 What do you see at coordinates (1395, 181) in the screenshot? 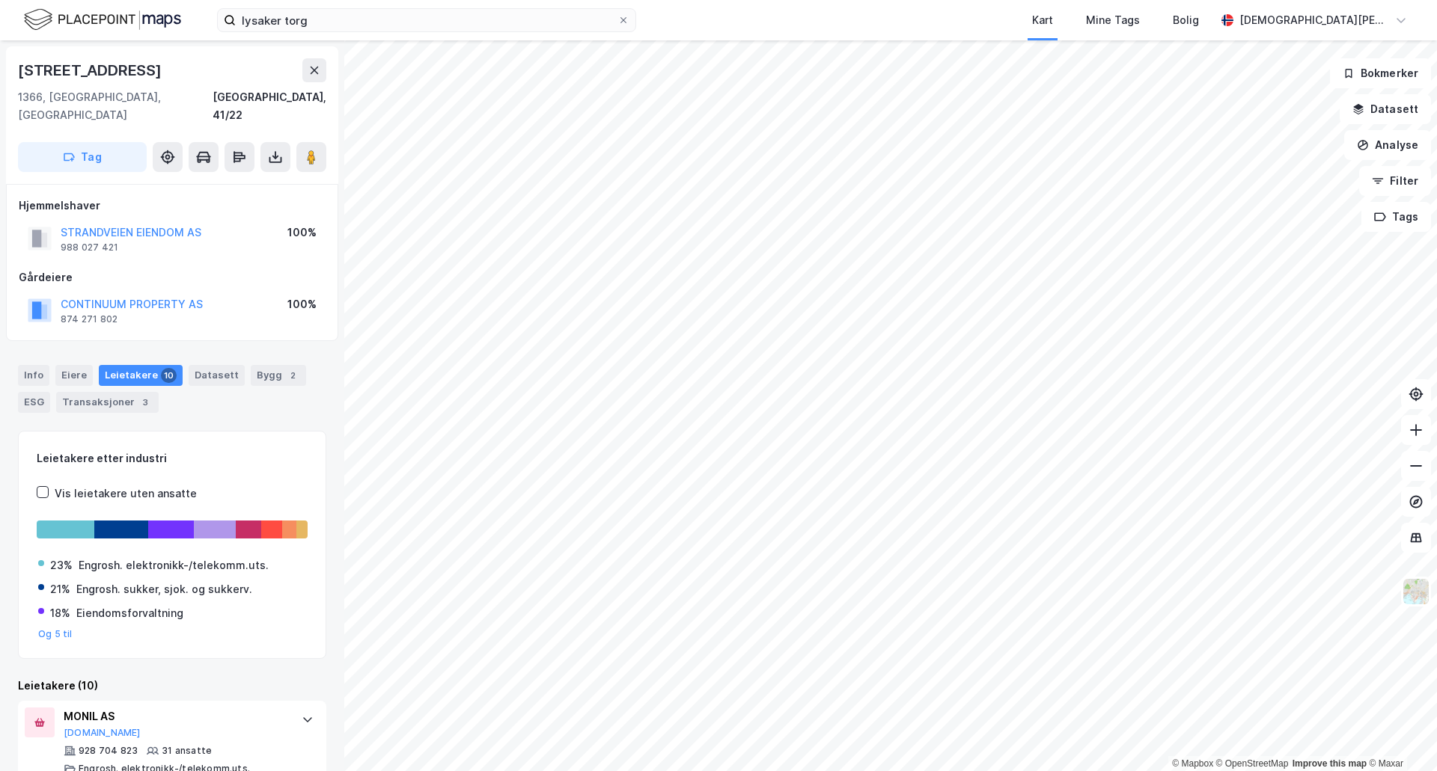
I see `button: Filter` at bounding box center [1395, 181].